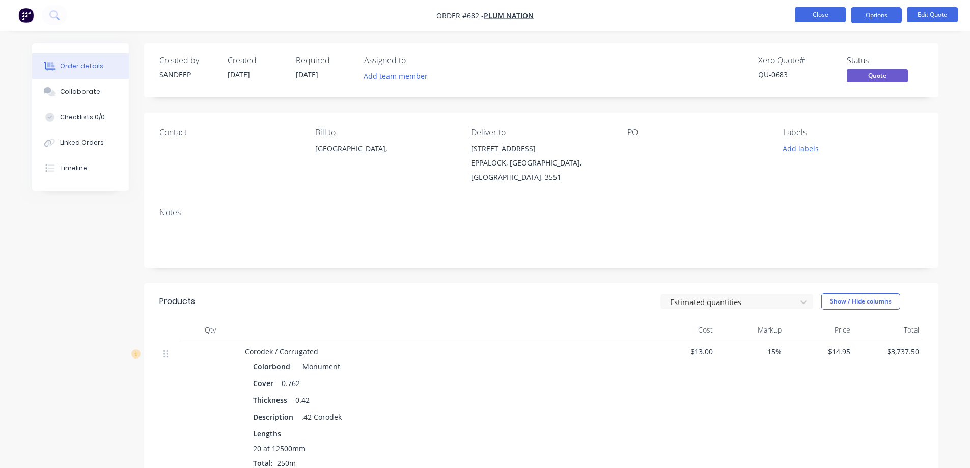  I want to click on div: Collaborate, so click(80, 92).